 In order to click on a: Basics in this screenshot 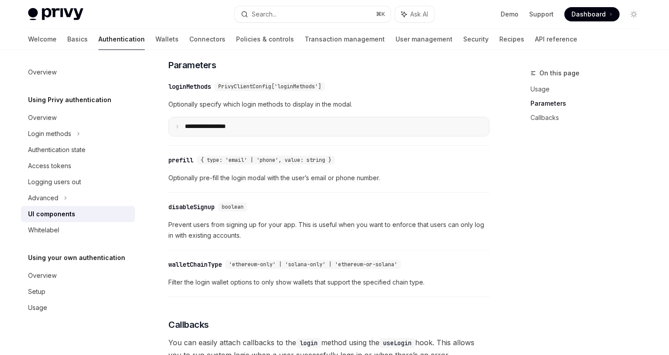, I will do `click(77, 39)`.